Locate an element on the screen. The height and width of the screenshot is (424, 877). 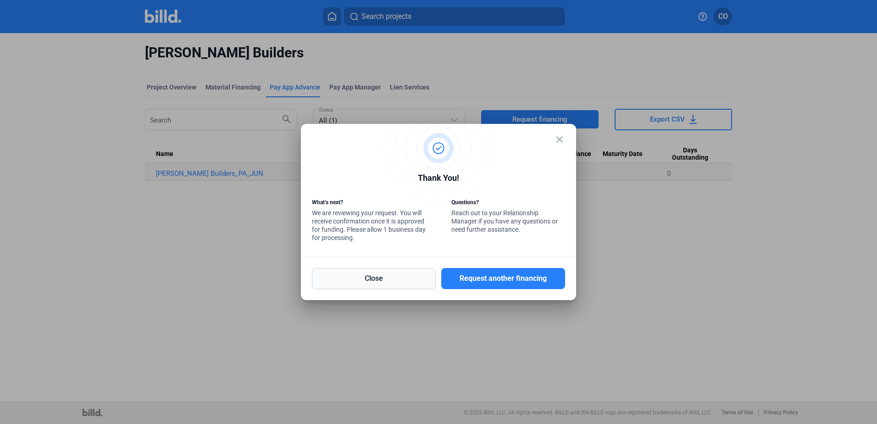
mat-icon: close is located at coordinates (559, 139).